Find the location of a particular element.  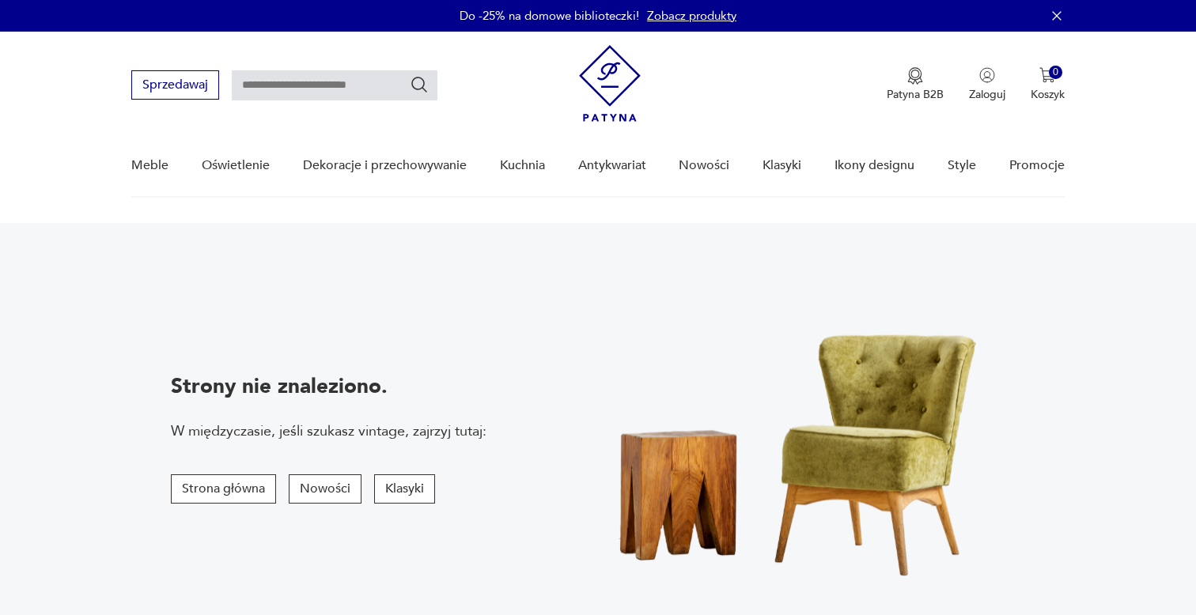

a: Sprzedawaj is located at coordinates (175, 86).